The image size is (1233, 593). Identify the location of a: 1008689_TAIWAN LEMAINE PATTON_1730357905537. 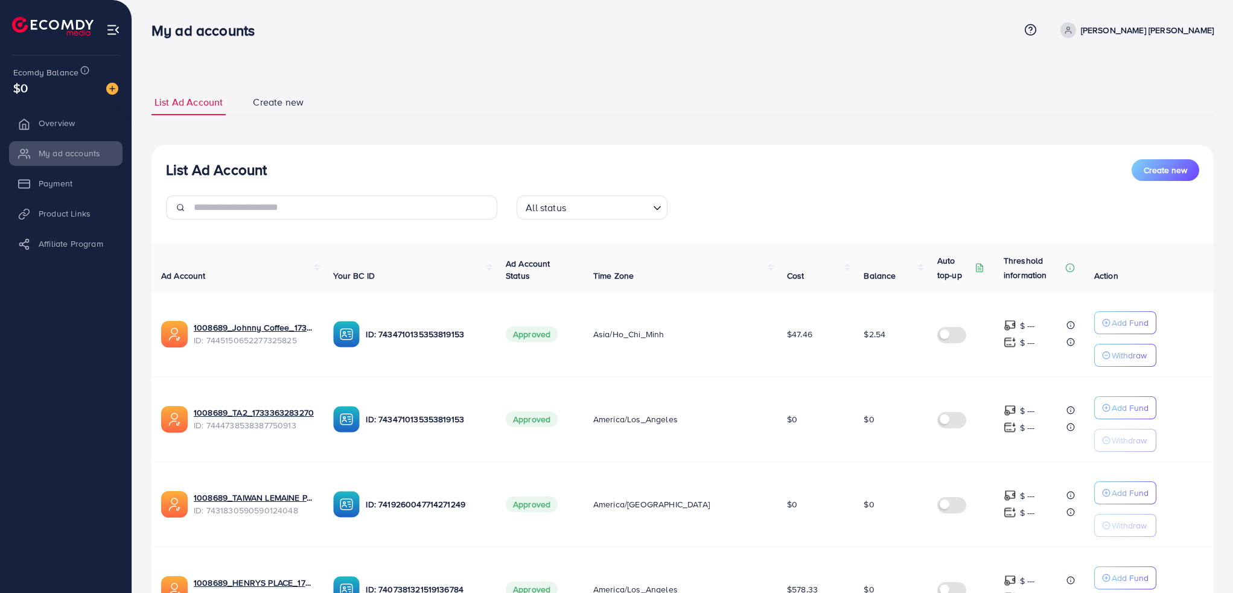
(253, 498).